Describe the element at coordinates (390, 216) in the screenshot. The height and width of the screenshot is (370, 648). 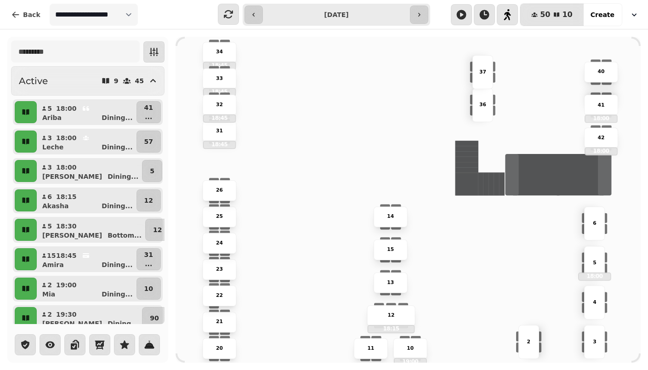
I see `p: 14` at that location.